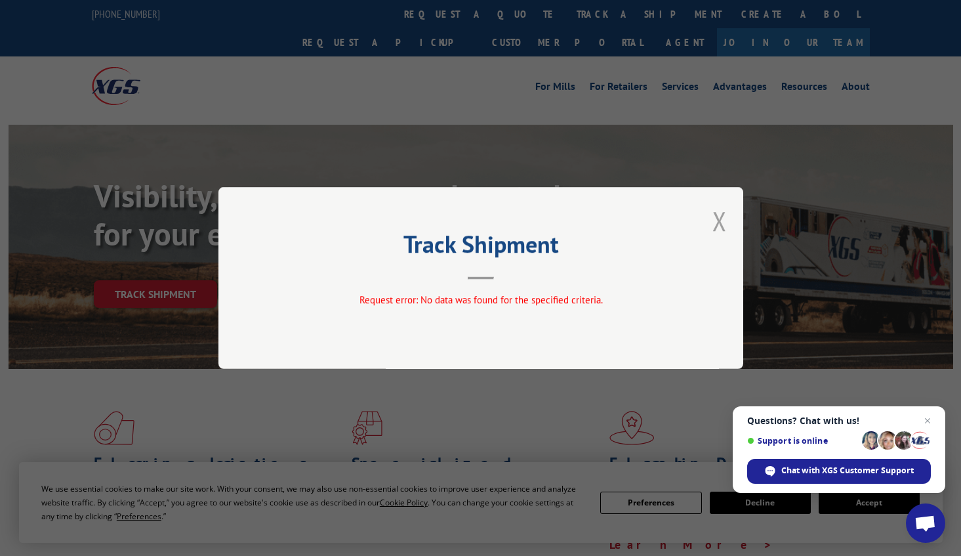 This screenshot has width=961, height=556. What do you see at coordinates (848, 471) in the screenshot?
I see `span: Chat with XGS Customer Support` at bounding box center [848, 471].